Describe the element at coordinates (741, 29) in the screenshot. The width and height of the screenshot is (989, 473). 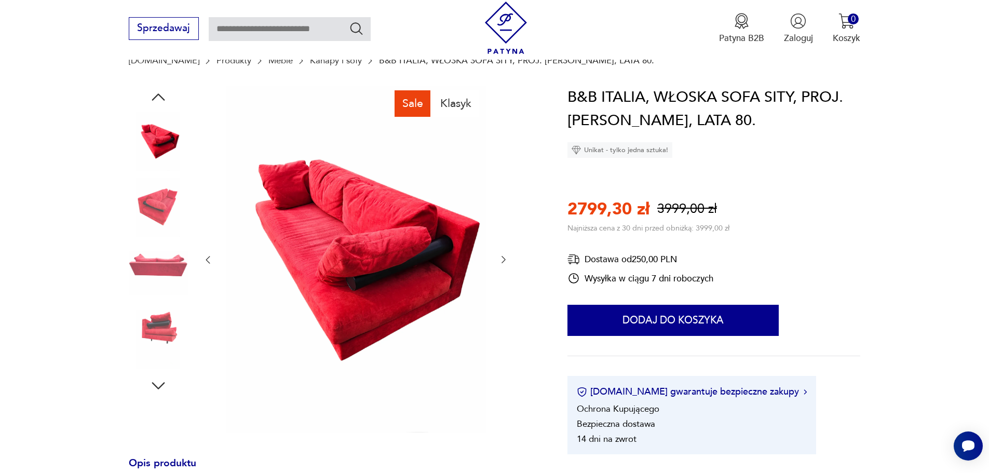
I see `a: Ikona medaluPatyna B2B` at that location.